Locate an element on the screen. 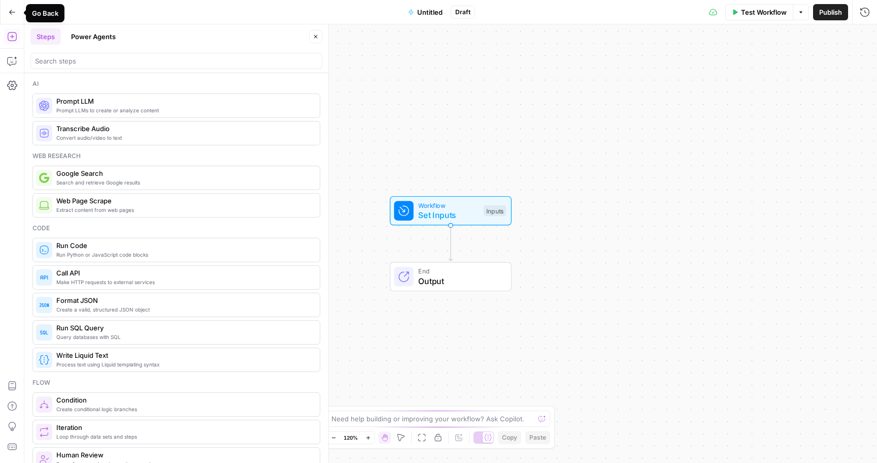 Image resolution: width=877 pixels, height=463 pixels. span: Prompt LLMs to create or analyze content is located at coordinates (184, 110).